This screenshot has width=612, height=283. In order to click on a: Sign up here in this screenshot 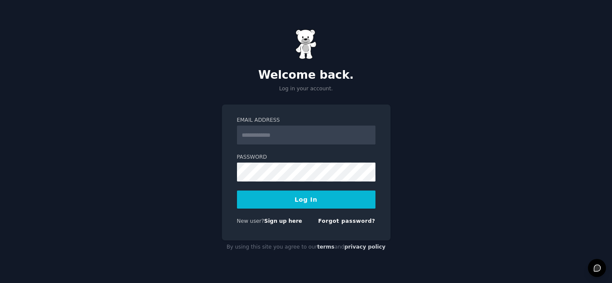, I will do `click(283, 221)`.